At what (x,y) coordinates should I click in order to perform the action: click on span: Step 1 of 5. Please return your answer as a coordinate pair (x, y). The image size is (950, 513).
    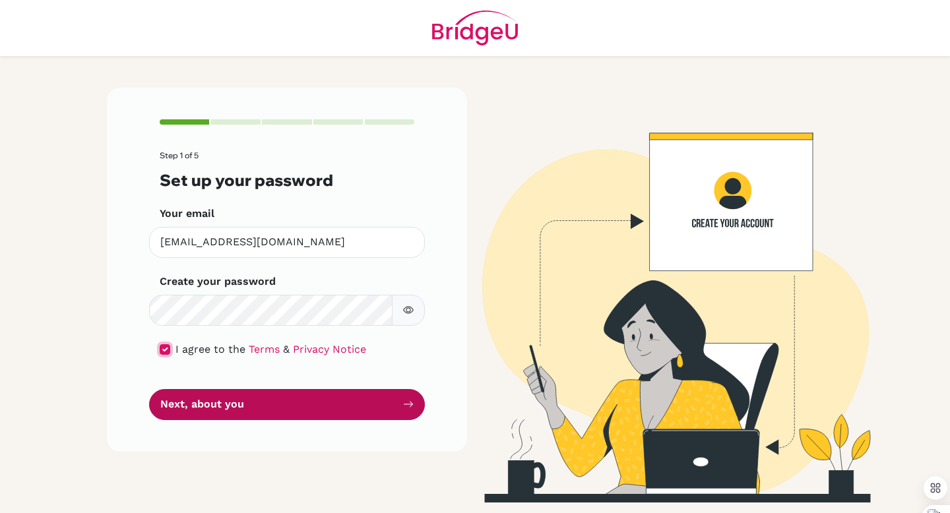
    Looking at the image, I should click on (179, 155).